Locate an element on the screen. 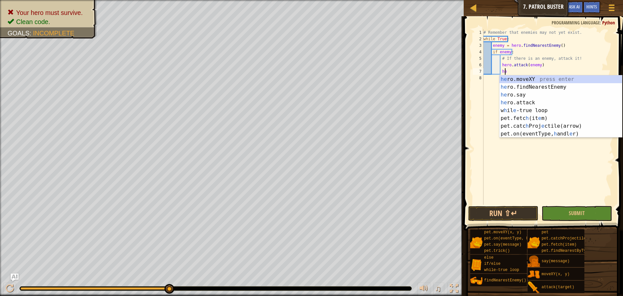 The height and width of the screenshot is (296, 623). button: Ctrl + P: Play is located at coordinates (10, 289).